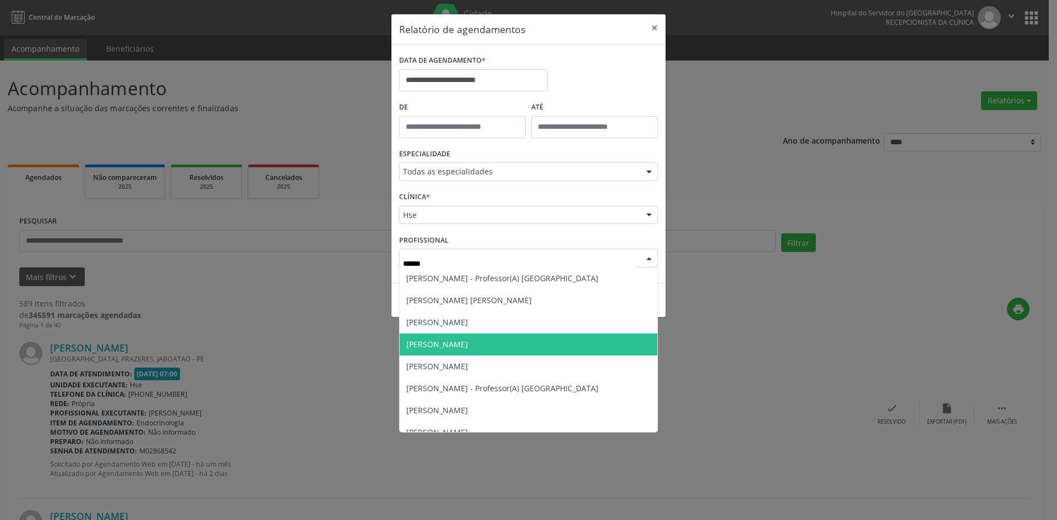  What do you see at coordinates (519, 215) in the screenshot?
I see `span: Hse` at bounding box center [519, 215].